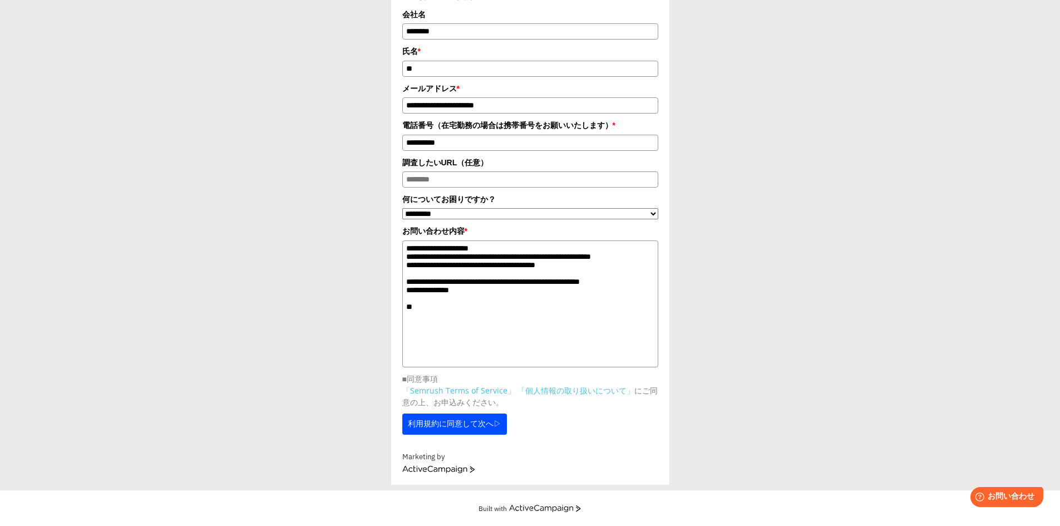 The height and width of the screenshot is (526, 1060). Describe the element at coordinates (530, 125) in the screenshot. I see `label: 電話番号（在宅勤務の場合は携帯番号をお願いいたします）` at that location.